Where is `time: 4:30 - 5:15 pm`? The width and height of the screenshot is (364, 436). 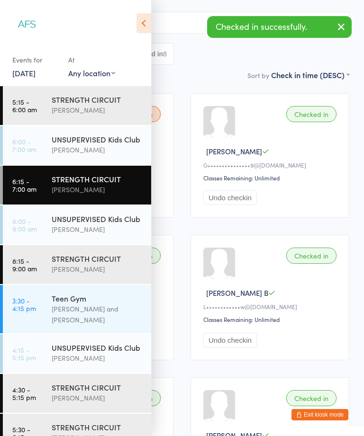 time: 4:30 - 5:15 pm is located at coordinates (24, 393).